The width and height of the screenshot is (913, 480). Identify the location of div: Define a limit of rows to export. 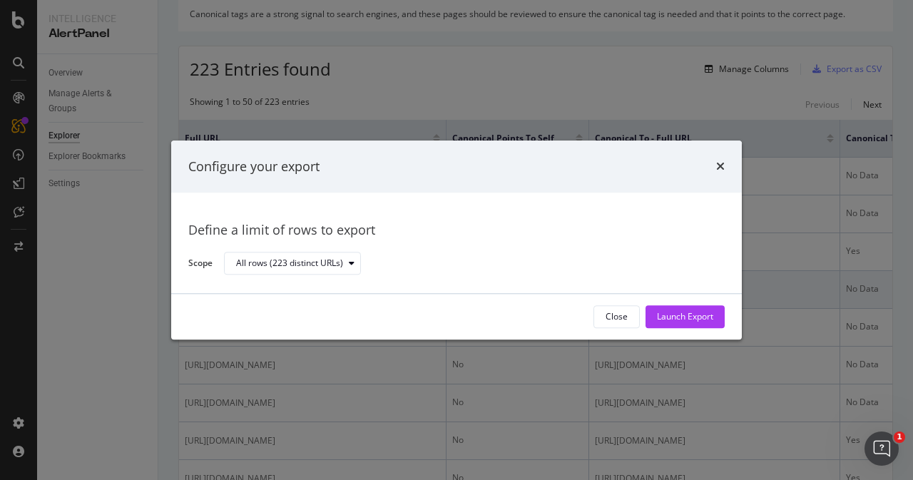
(456, 231).